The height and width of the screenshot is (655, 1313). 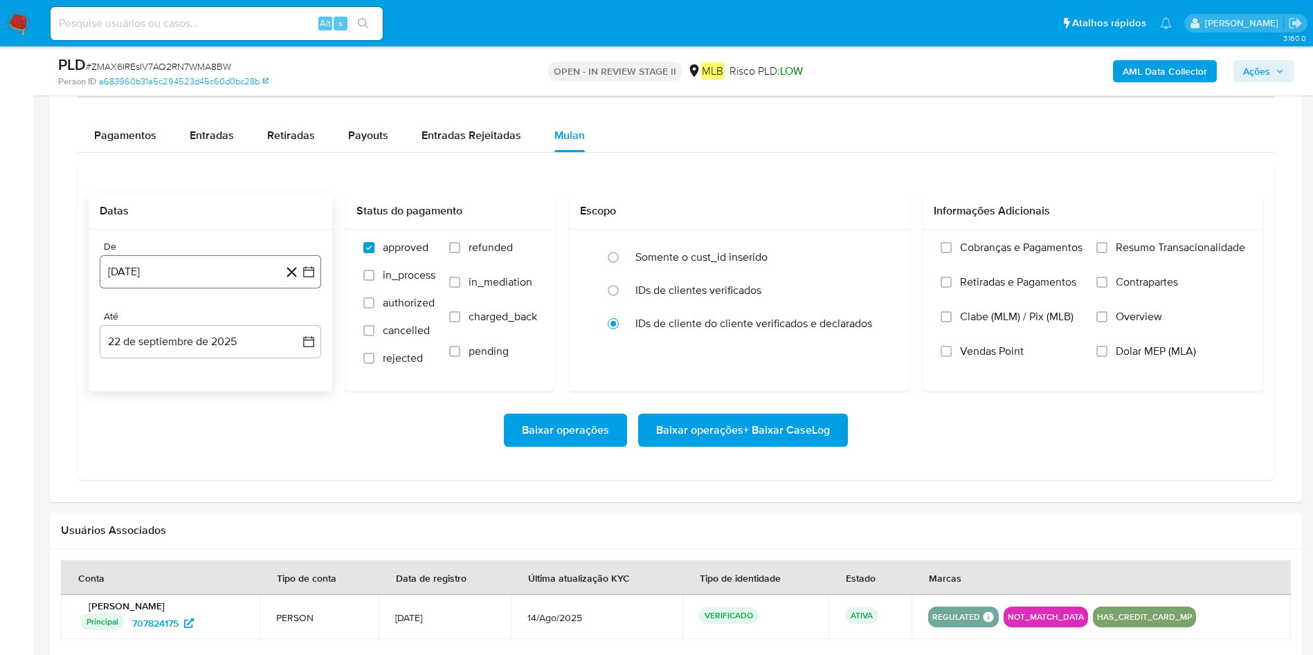 I want to click on button: AML Data Collector, so click(x=1165, y=71).